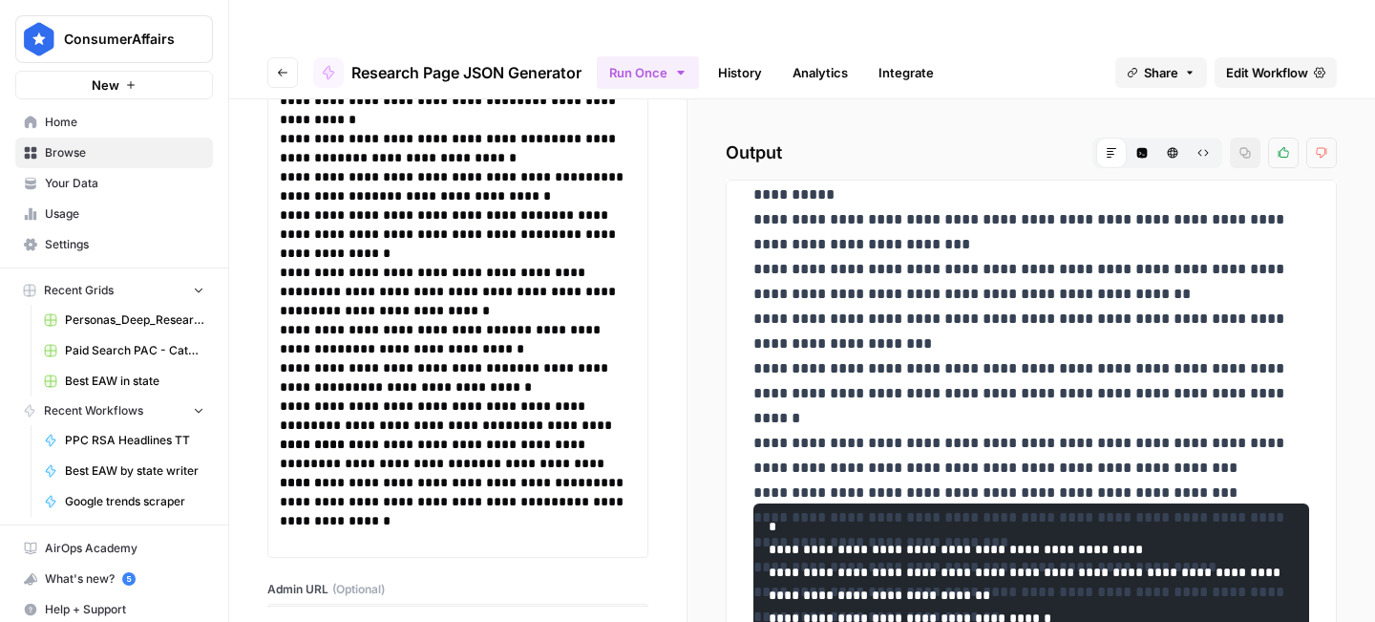 The width and height of the screenshot is (1375, 622). Describe the element at coordinates (124, 245) in the screenshot. I see `span: Settings` at that location.